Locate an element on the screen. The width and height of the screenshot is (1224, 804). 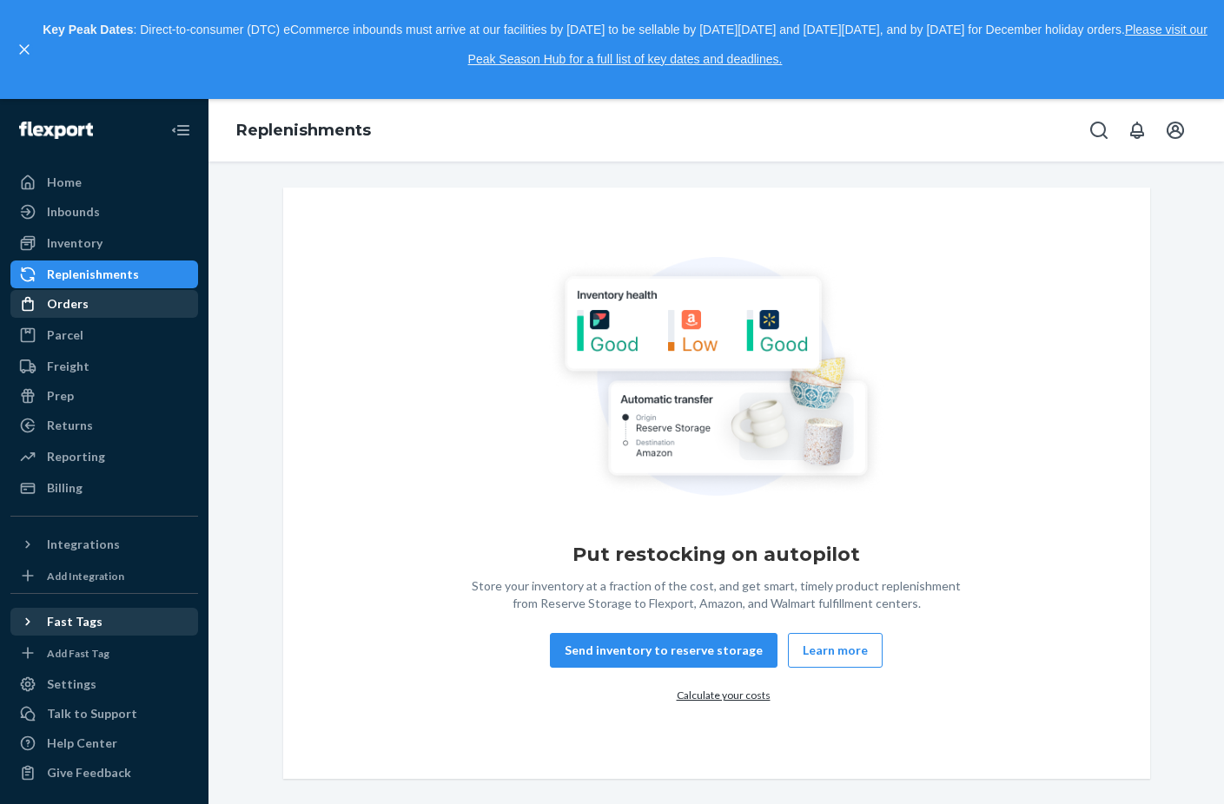
a: Parcel is located at coordinates (104, 335).